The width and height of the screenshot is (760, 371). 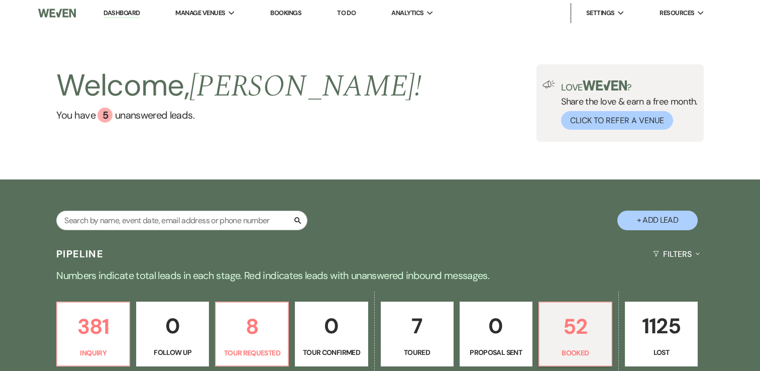 What do you see at coordinates (239, 115) in the screenshot?
I see `a: You have 5 unanswered leads.` at bounding box center [239, 115].